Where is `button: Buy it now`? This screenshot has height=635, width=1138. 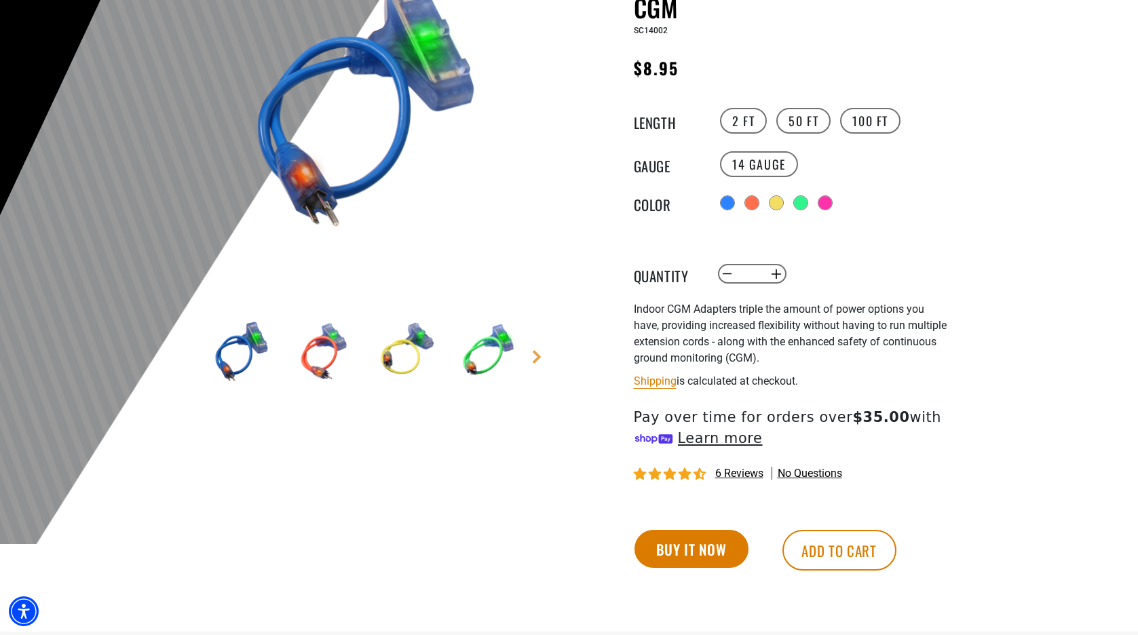
button: Buy it now is located at coordinates (691, 549).